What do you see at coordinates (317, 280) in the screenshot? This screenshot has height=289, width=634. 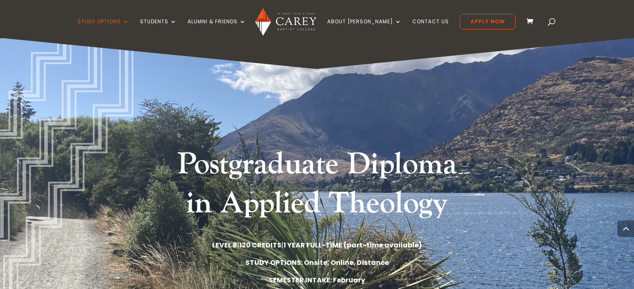 I see `strong: SEMESTER INTAKE: February` at bounding box center [317, 280].